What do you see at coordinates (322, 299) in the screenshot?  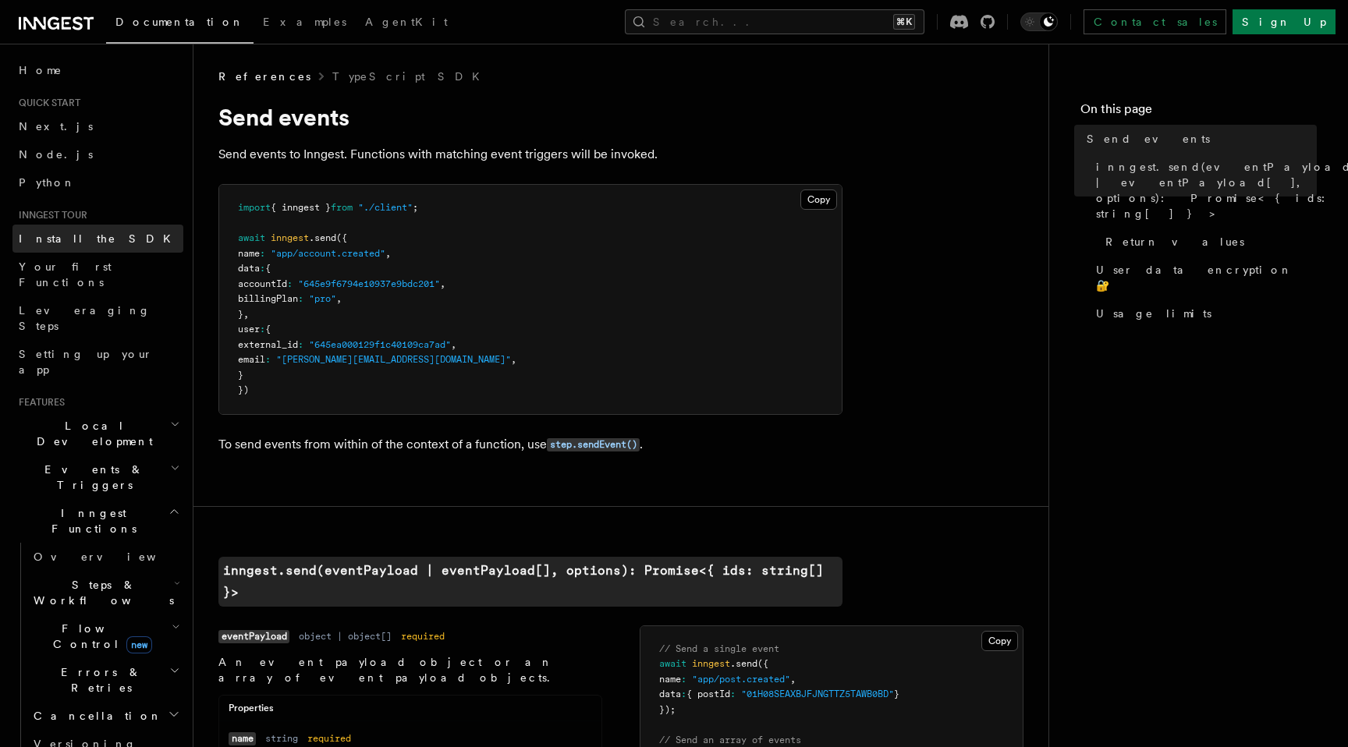 I see `span: "pro"` at bounding box center [322, 299].